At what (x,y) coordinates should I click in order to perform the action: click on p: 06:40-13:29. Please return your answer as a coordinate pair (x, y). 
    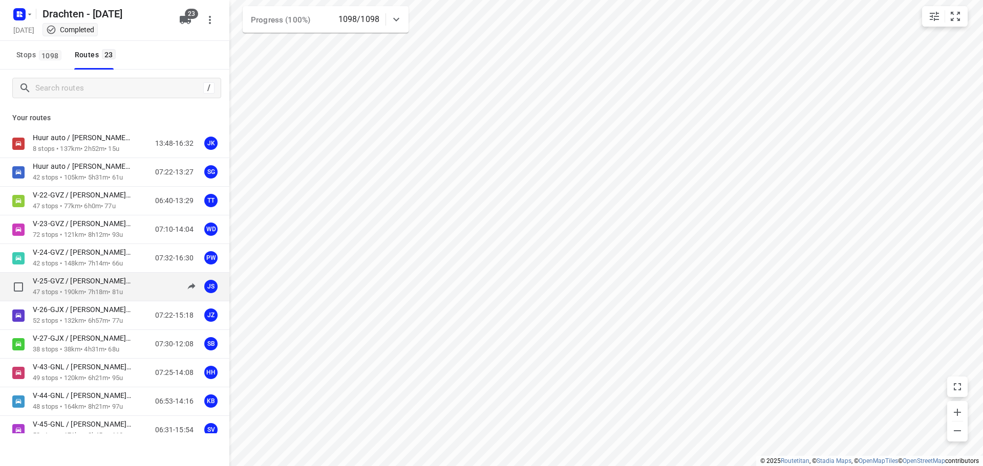
    Looking at the image, I should click on (174, 201).